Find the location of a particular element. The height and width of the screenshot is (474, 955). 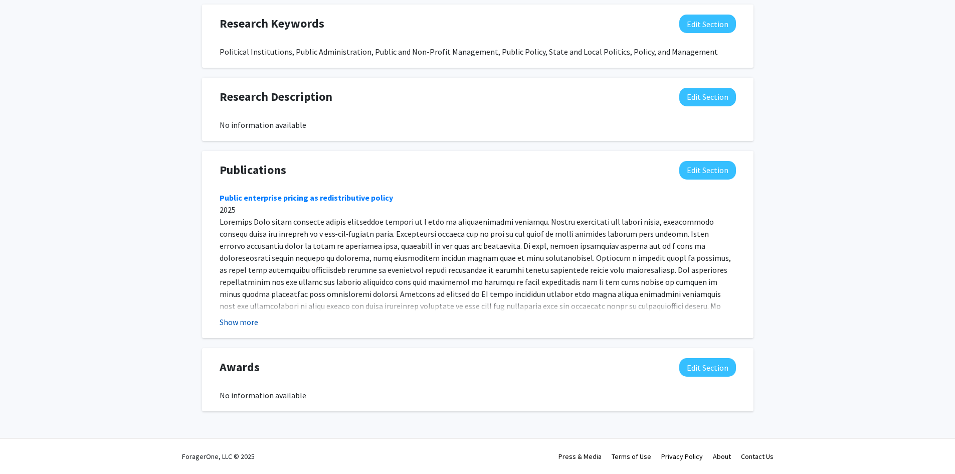

a: Contact Us is located at coordinates (757, 456).